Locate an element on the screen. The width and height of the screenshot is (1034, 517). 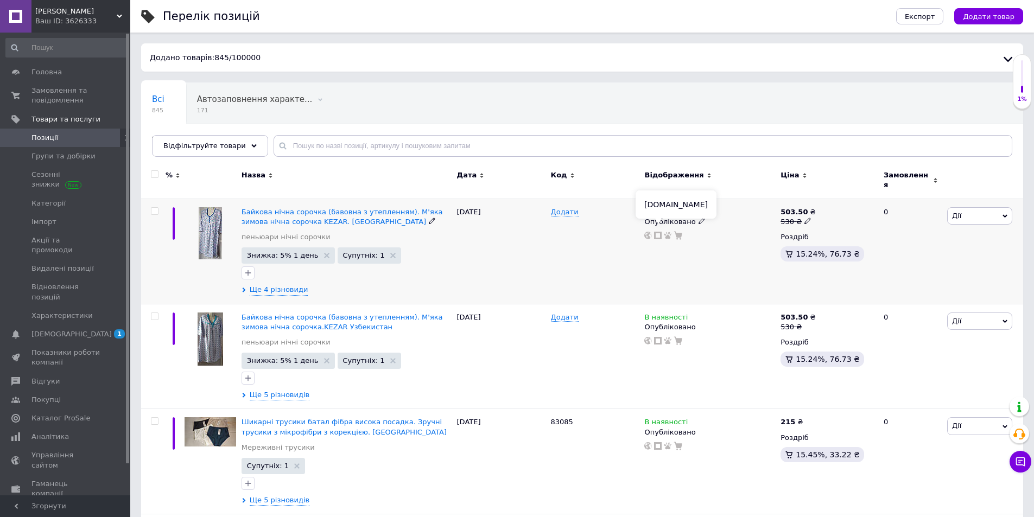
div: Автозаповнення характеристик is located at coordinates (260, 104).